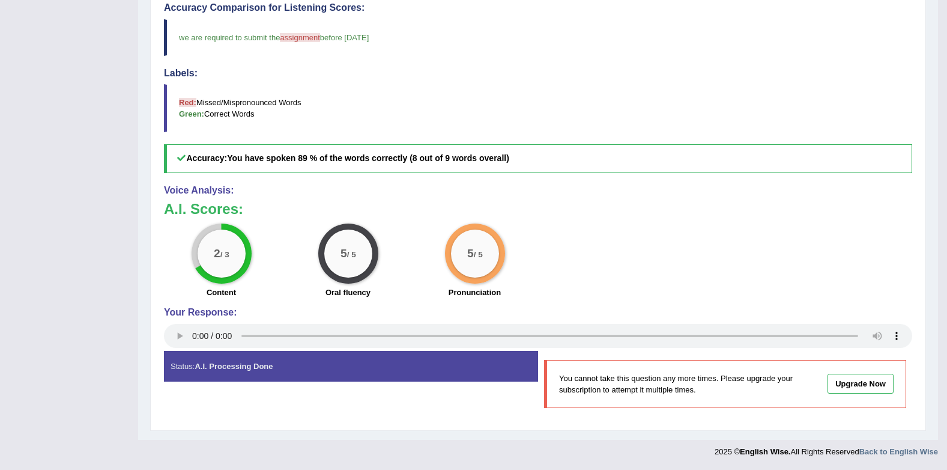 This screenshot has height=470, width=947. I want to click on h5: Accuracy:, so click(538, 158).